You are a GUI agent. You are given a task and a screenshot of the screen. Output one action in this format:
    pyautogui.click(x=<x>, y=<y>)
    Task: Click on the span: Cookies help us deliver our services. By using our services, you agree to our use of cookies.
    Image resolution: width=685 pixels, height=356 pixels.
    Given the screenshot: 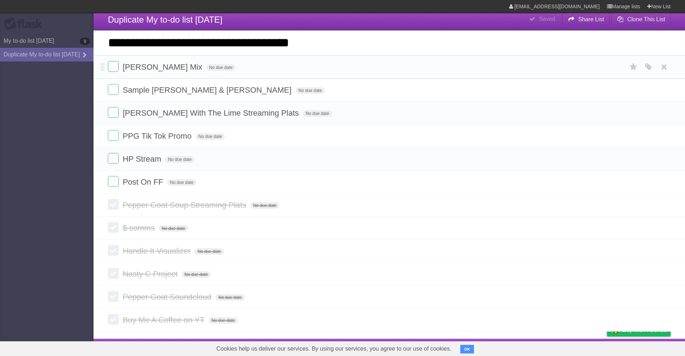 What is the action you would take?
    pyautogui.click(x=334, y=349)
    